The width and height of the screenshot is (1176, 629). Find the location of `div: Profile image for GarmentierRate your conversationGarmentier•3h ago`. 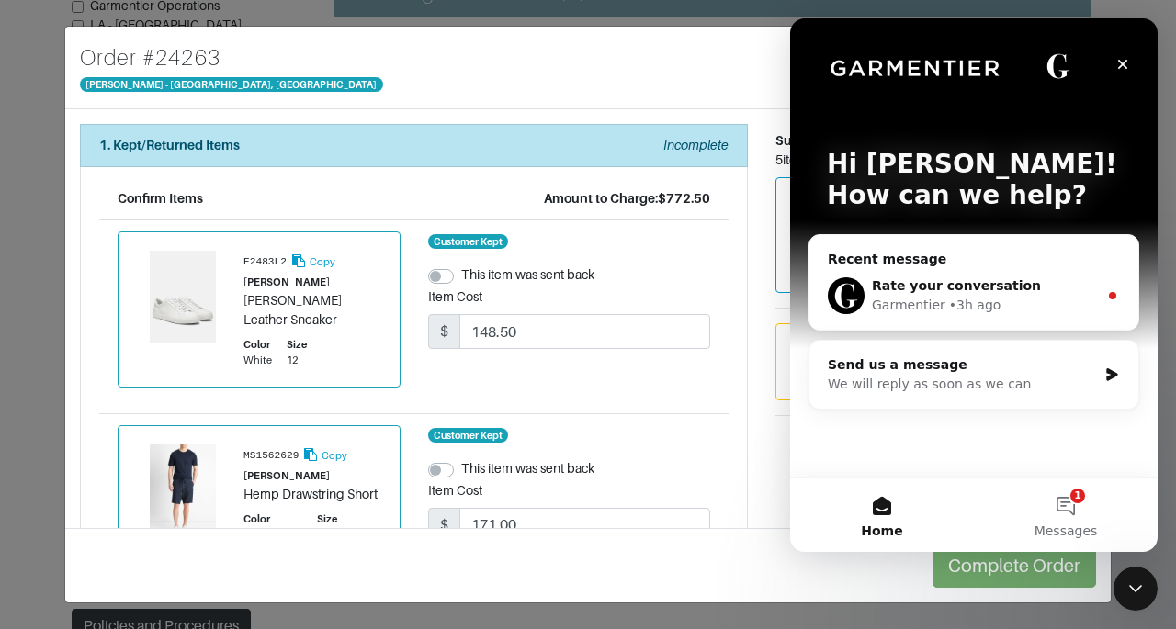

div: Profile image for GarmentierRate your conversationGarmentier•3h ago is located at coordinates (184, 278).